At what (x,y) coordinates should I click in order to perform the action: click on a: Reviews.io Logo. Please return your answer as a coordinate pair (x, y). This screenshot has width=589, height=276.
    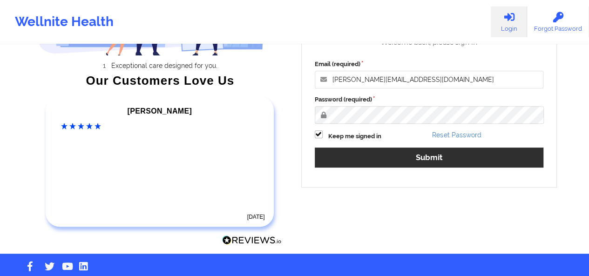
    Looking at the image, I should click on (252, 242).